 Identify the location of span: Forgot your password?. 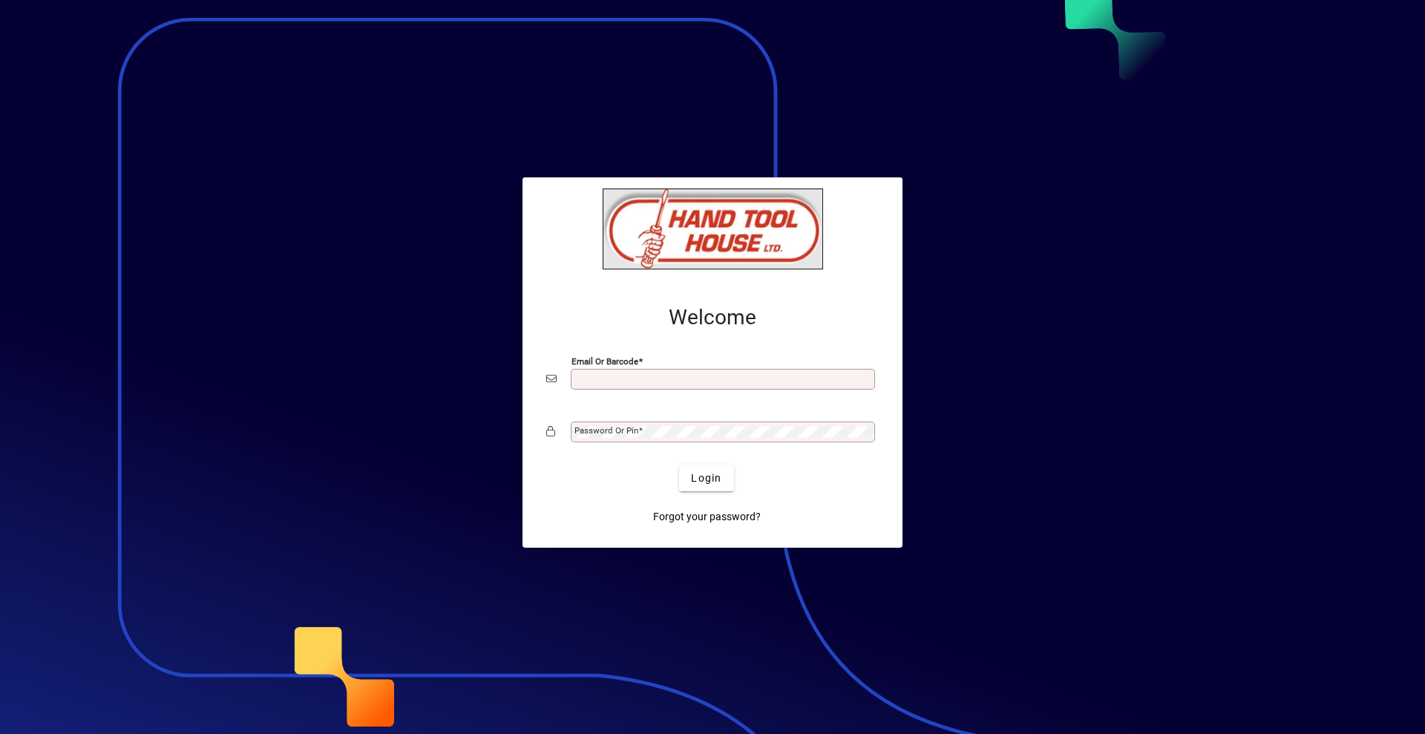
(706, 516).